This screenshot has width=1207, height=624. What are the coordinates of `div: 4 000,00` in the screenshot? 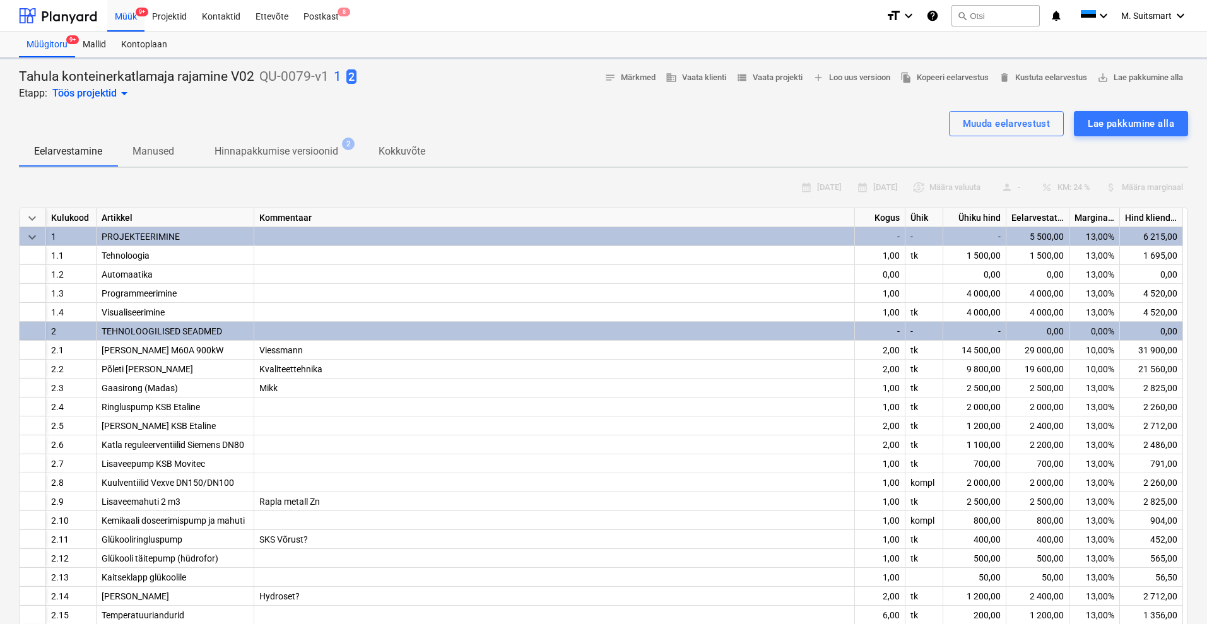 It's located at (1038, 293).